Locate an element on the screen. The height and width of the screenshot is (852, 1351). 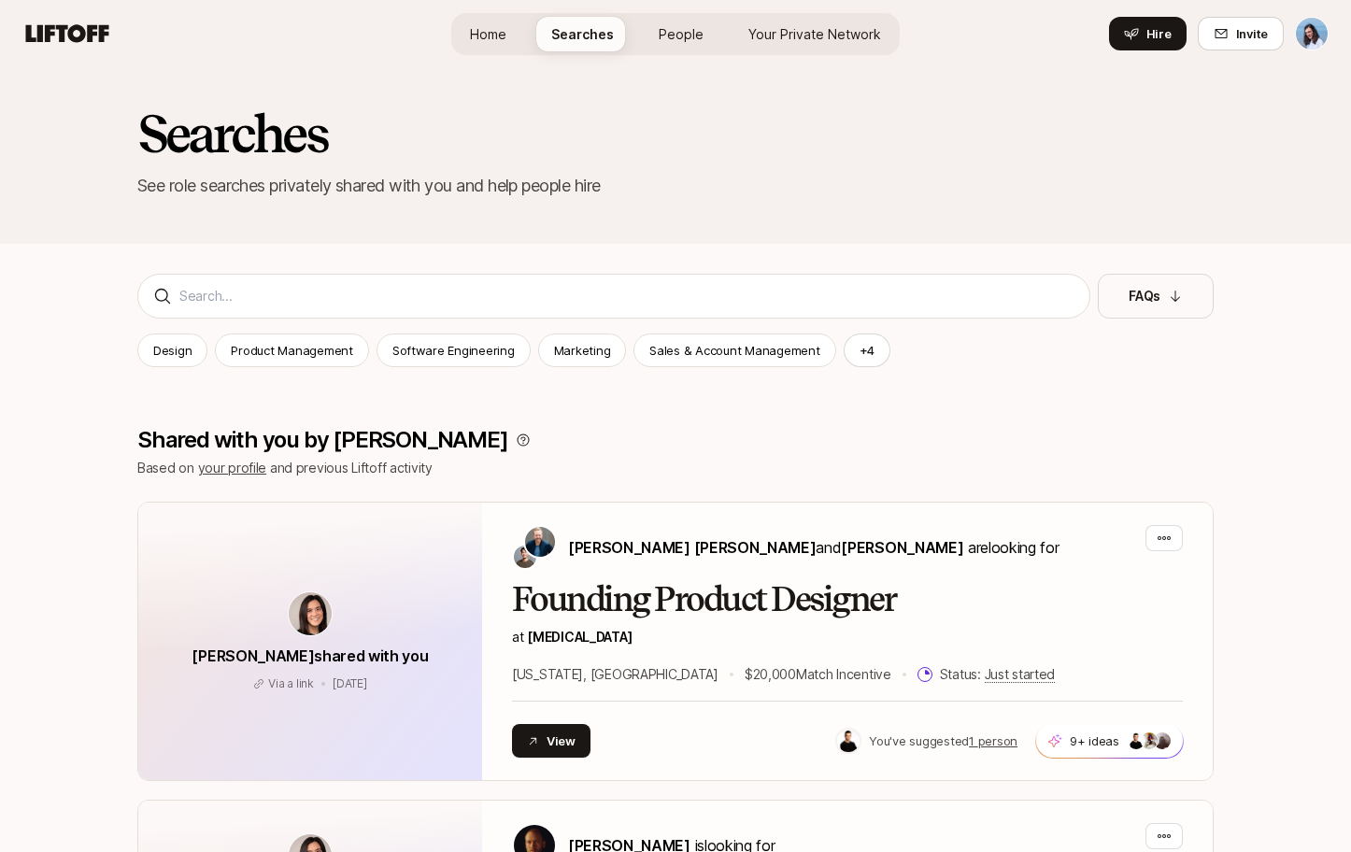
u: 1 person is located at coordinates (993, 741).